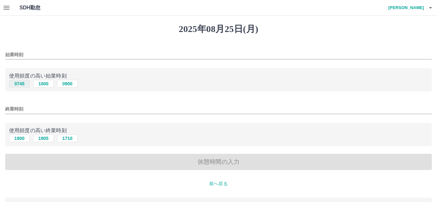 The height and width of the screenshot is (202, 437). I want to click on p: 使用頻度の高い始業時刻, so click(218, 76).